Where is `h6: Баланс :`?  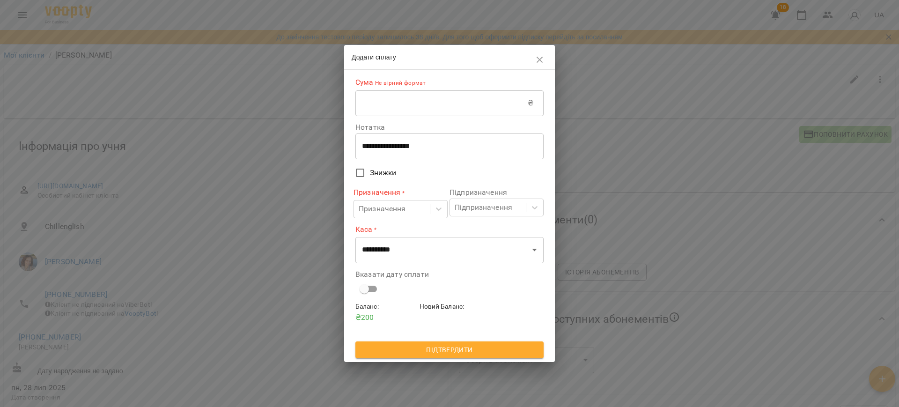
h6: Баланс : is located at coordinates (385, 307).